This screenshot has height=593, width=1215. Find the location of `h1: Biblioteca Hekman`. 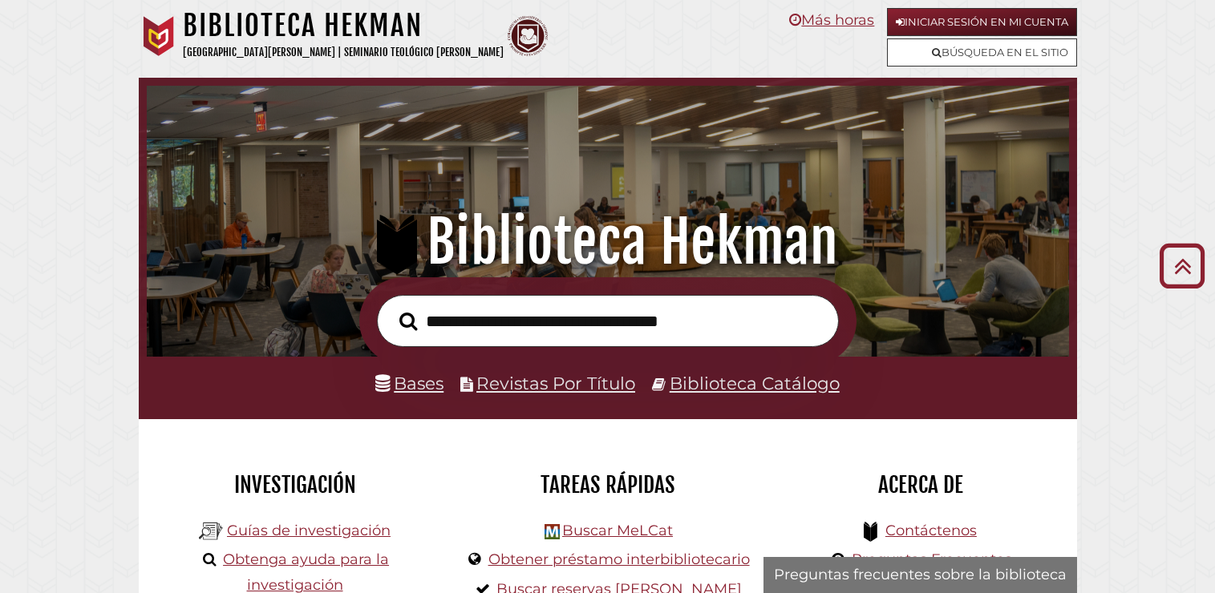

h1: Biblioteca Hekman is located at coordinates (343, 26).